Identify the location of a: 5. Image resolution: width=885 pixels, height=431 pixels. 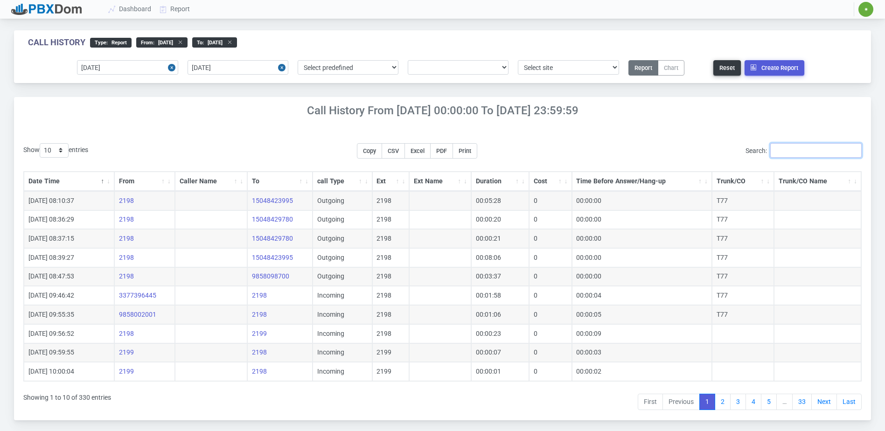
(769, 402).